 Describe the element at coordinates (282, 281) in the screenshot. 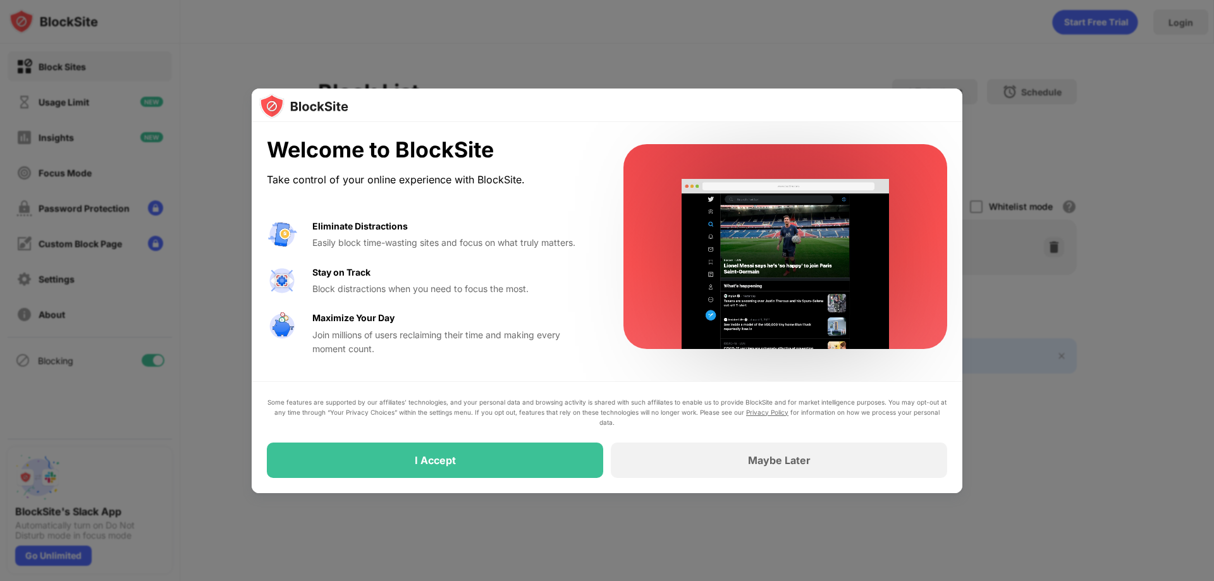

I see `img: value-focus.svg` at that location.